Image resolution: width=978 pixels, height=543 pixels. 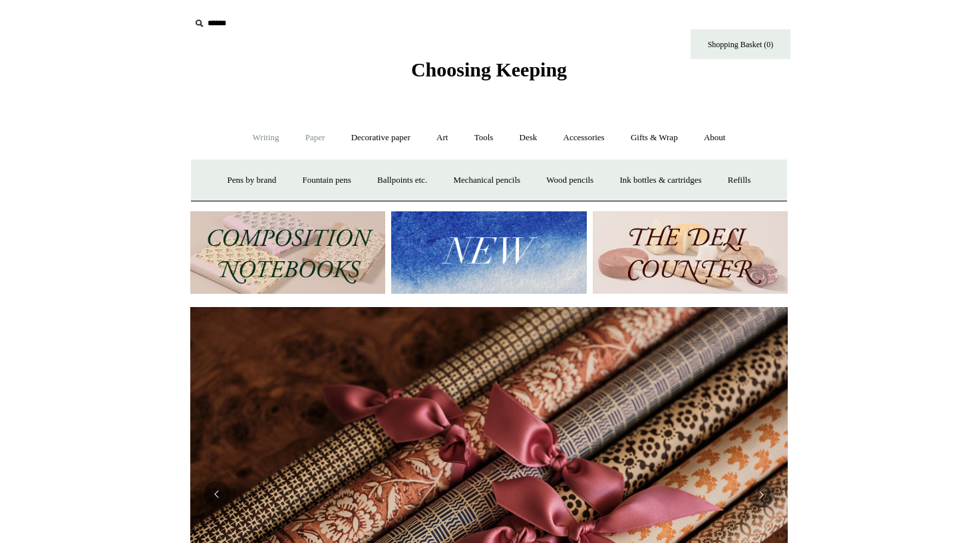 I want to click on a: Decorative paper, so click(x=380, y=138).